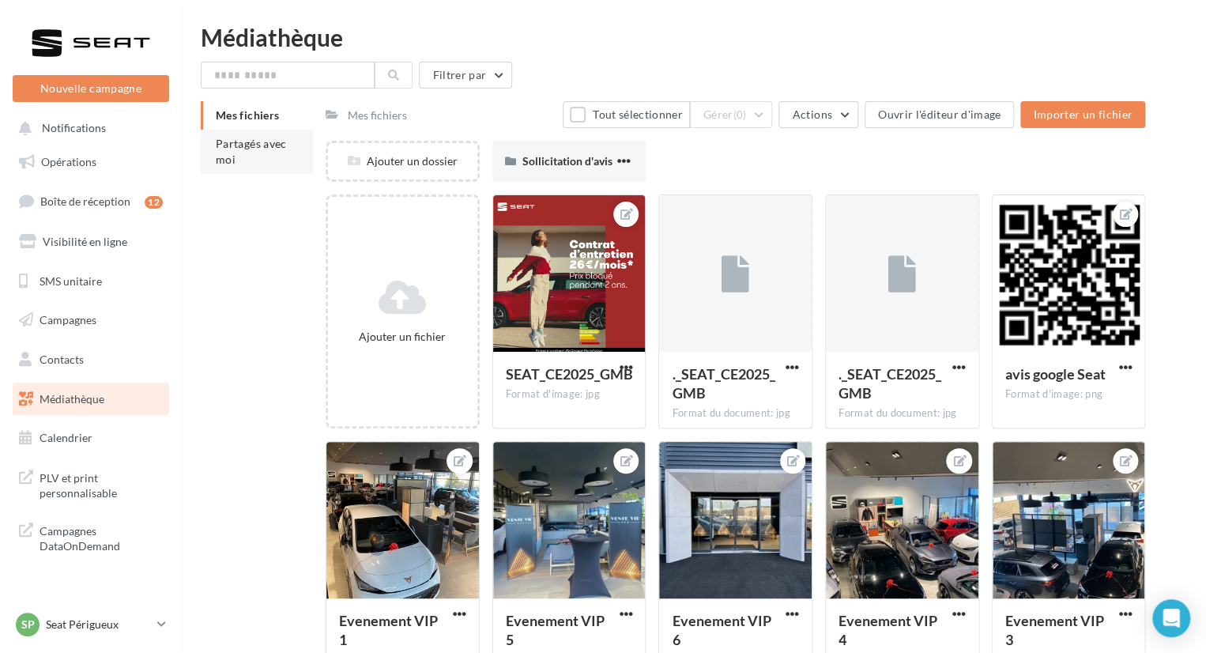 Image resolution: width=1206 pixels, height=653 pixels. Describe the element at coordinates (91, 201) in the screenshot. I see `a: Boîte de réception12` at that location.